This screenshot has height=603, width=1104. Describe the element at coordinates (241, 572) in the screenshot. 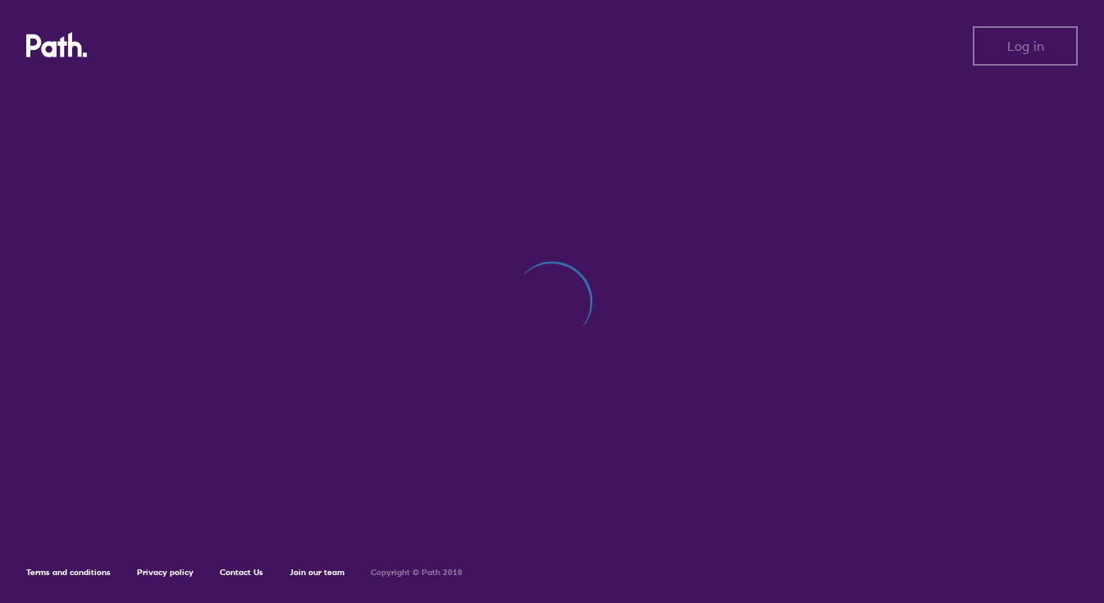

I see `a: Contact Us` at that location.